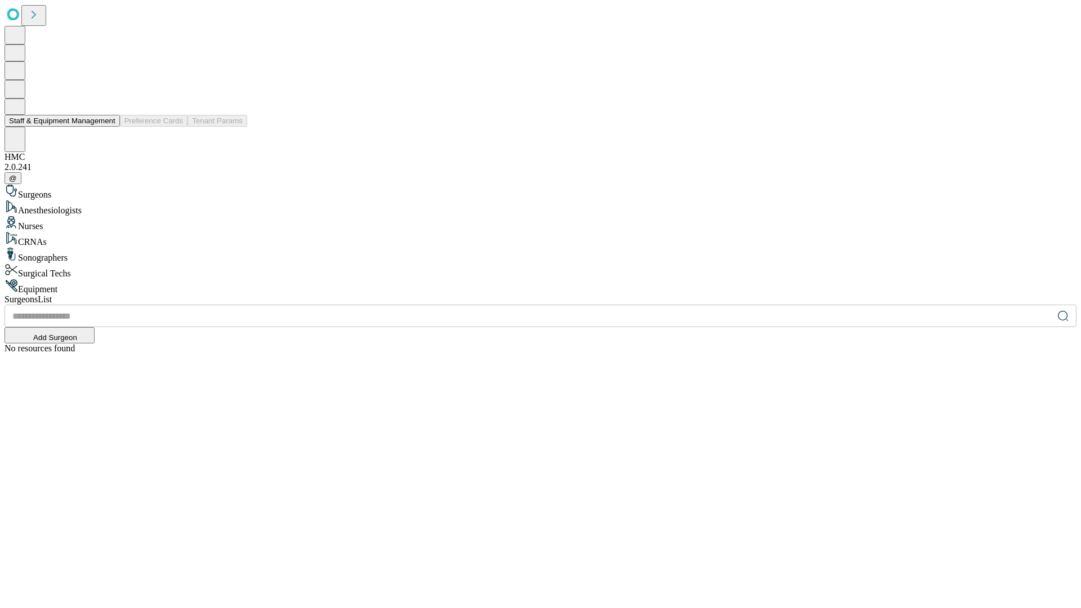  I want to click on button: Preference Cards, so click(154, 120).